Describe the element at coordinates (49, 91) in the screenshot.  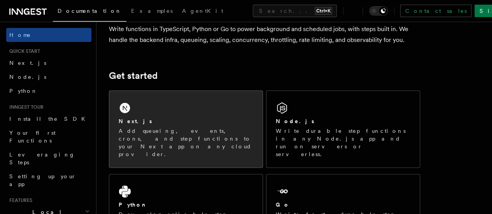
I see `a: Python` at that location.